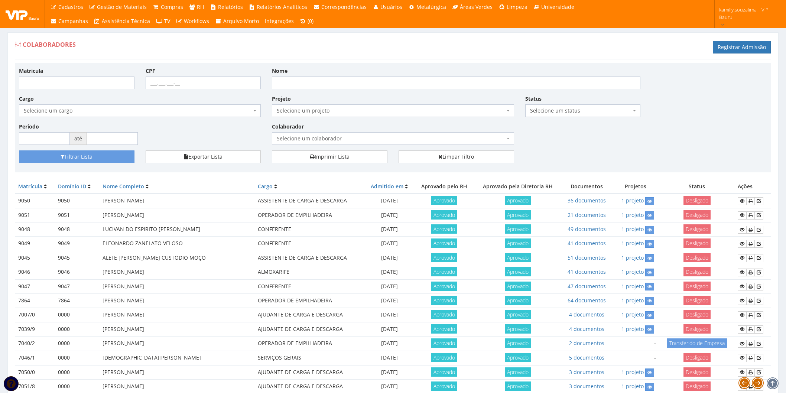 Image resolution: width=786 pixels, height=393 pixels. I want to click on span: TV, so click(167, 21).